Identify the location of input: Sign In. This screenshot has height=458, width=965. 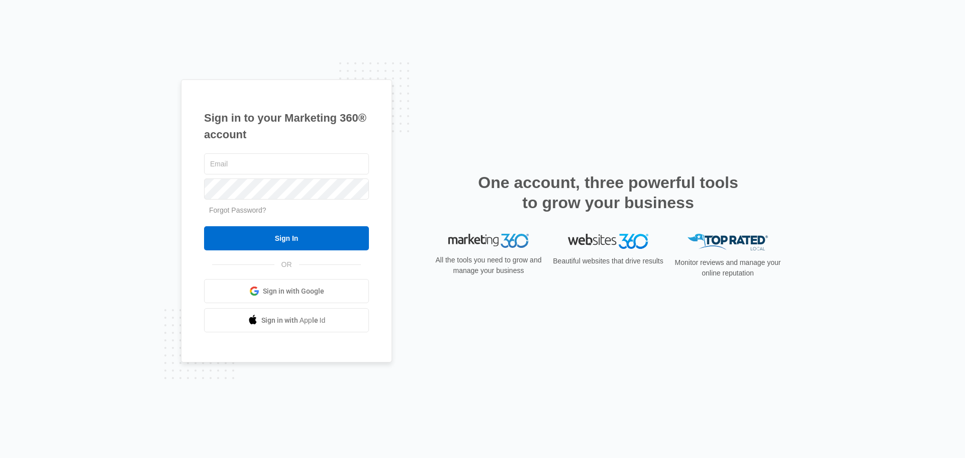
(286, 238).